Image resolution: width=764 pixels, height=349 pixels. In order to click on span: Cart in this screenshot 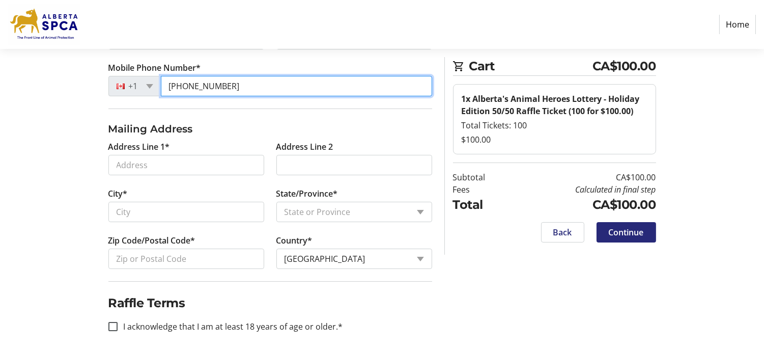, I will do `click(531, 66)`.